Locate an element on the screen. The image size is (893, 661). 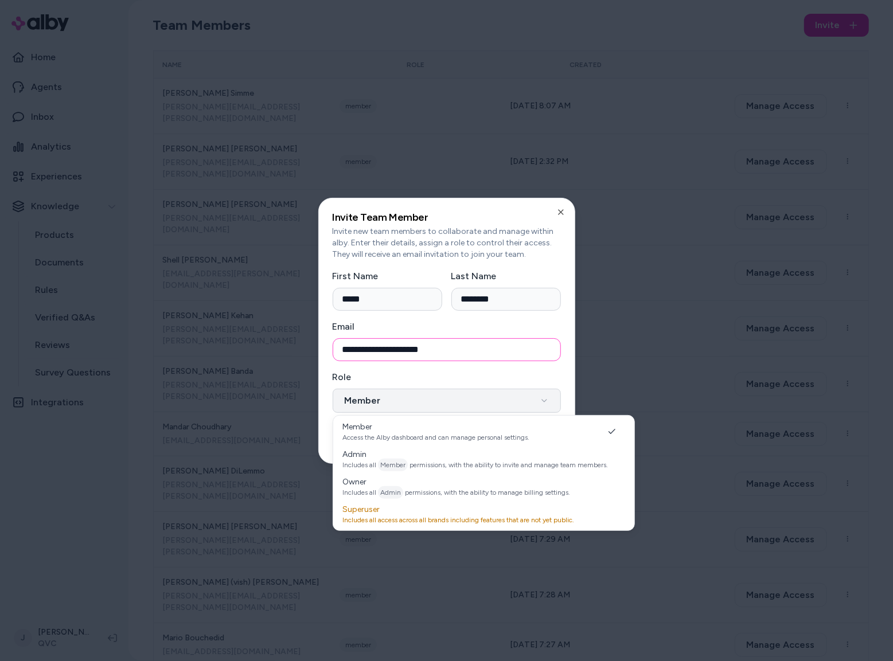
p: Includes all permissions, with the ability to invite and manage team members. is located at coordinates (475, 465).